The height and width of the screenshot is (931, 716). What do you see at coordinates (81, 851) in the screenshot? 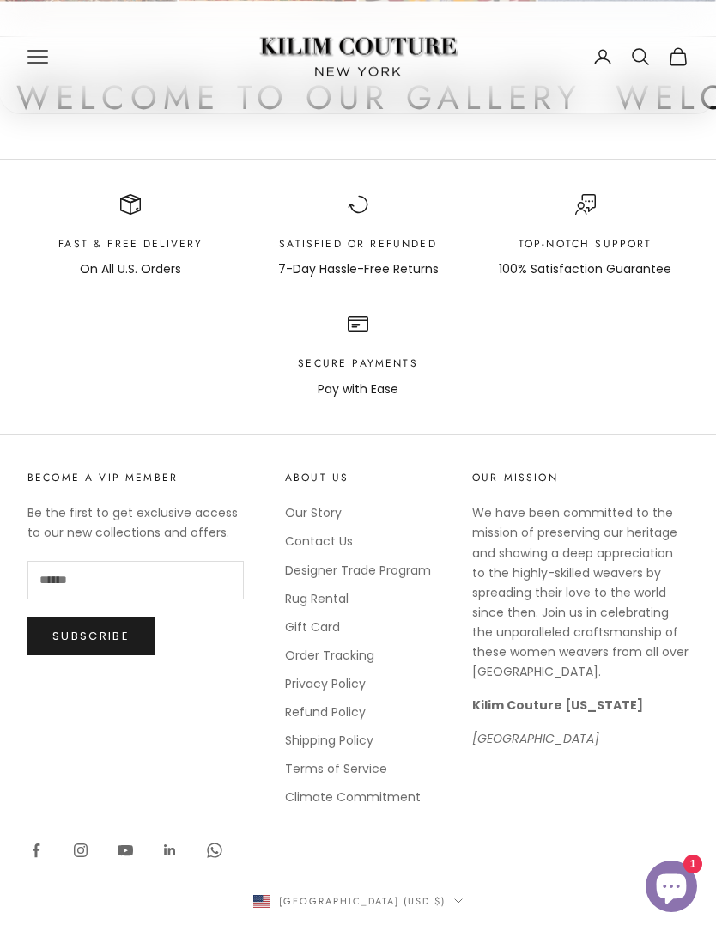
I see `a: Follow on Instagram` at bounding box center [81, 851].